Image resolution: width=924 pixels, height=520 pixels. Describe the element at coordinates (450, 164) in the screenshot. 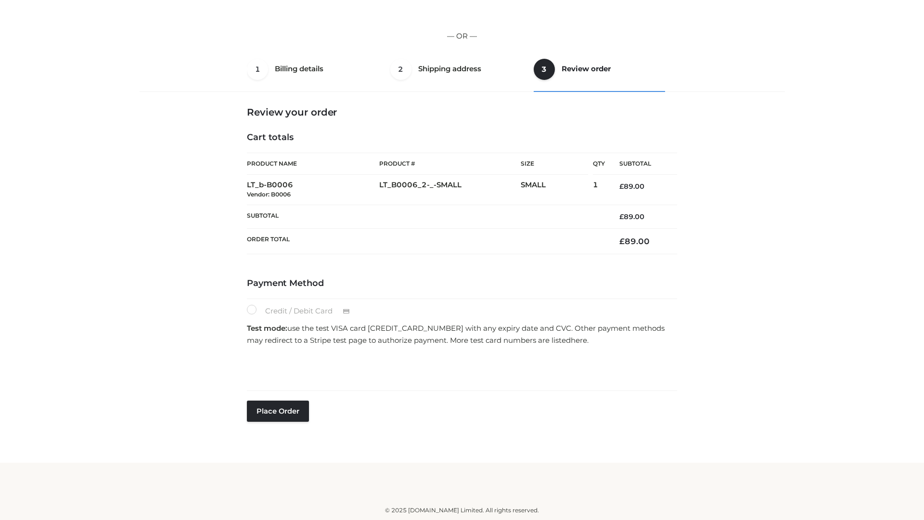

I see `th: Product #` at that location.